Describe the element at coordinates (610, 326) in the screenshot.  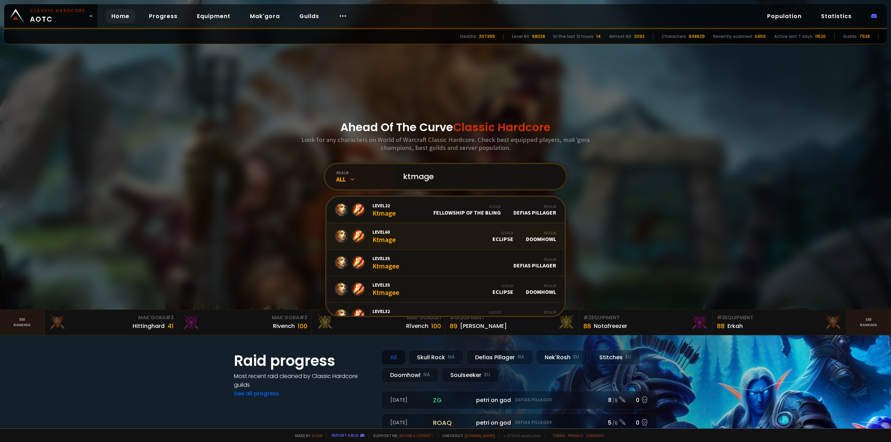
I see `div: Notafreezer` at that location.